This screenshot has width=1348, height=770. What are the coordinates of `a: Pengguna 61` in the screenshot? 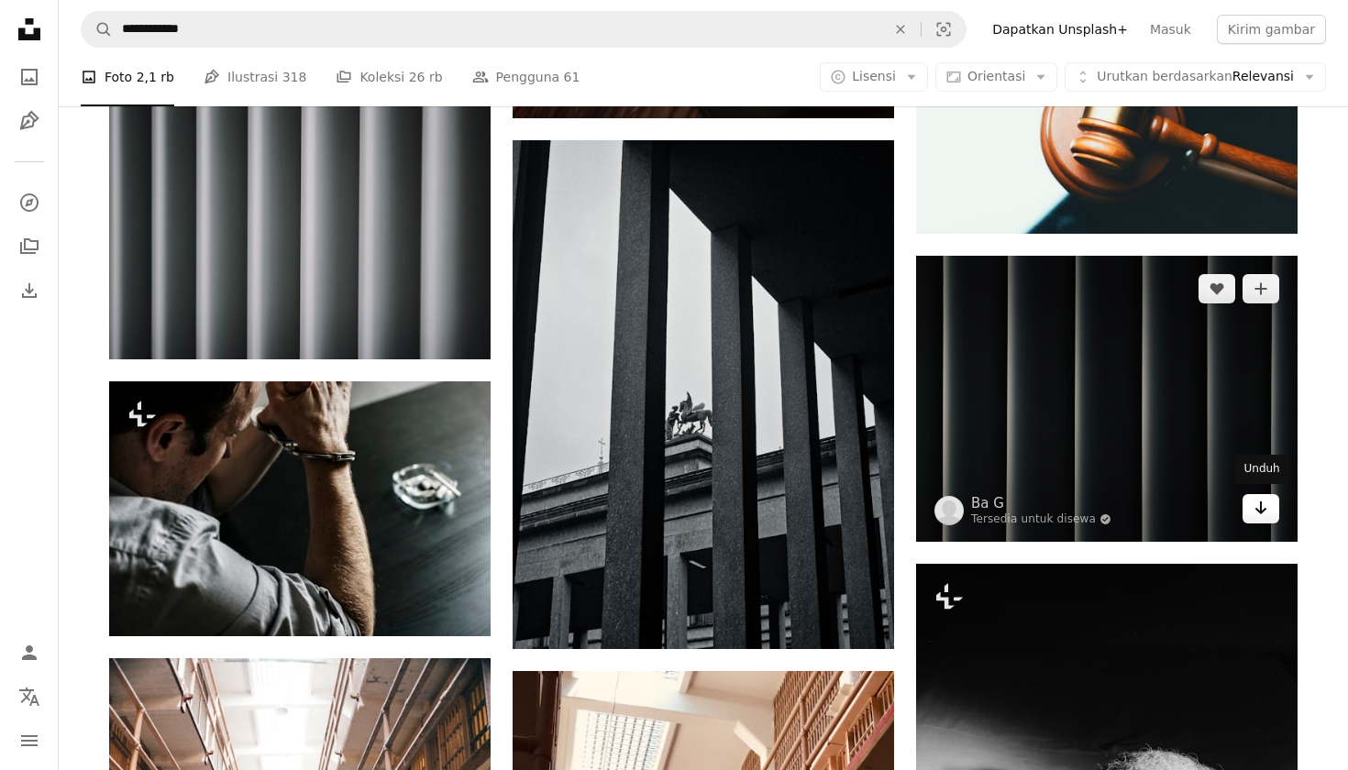 It's located at (526, 77).